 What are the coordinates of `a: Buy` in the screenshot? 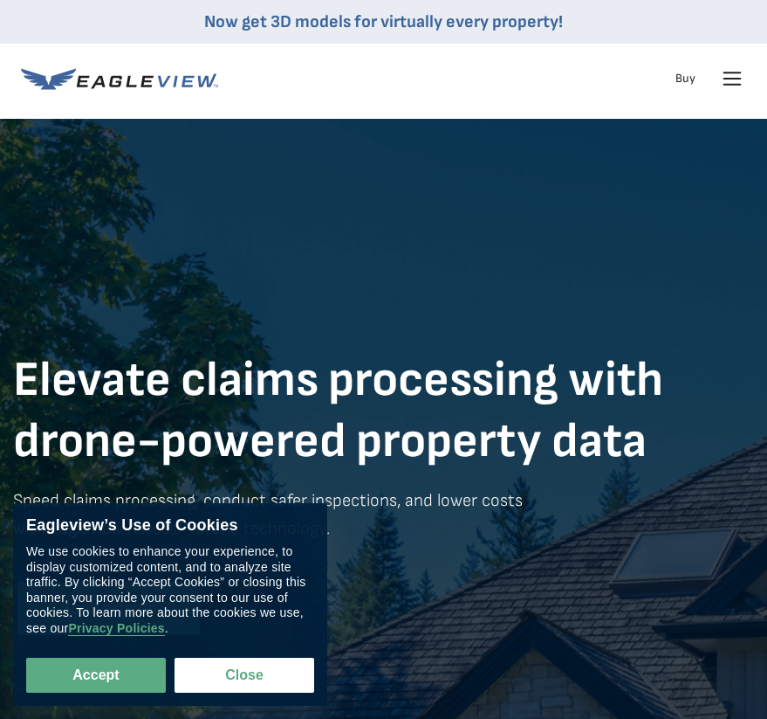 It's located at (685, 79).